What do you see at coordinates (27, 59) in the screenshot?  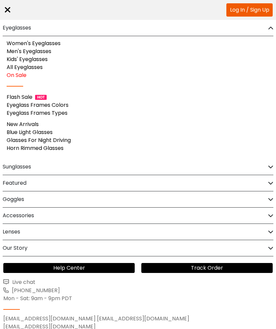 I see `a: Kids' Eyeglasses` at bounding box center [27, 59].